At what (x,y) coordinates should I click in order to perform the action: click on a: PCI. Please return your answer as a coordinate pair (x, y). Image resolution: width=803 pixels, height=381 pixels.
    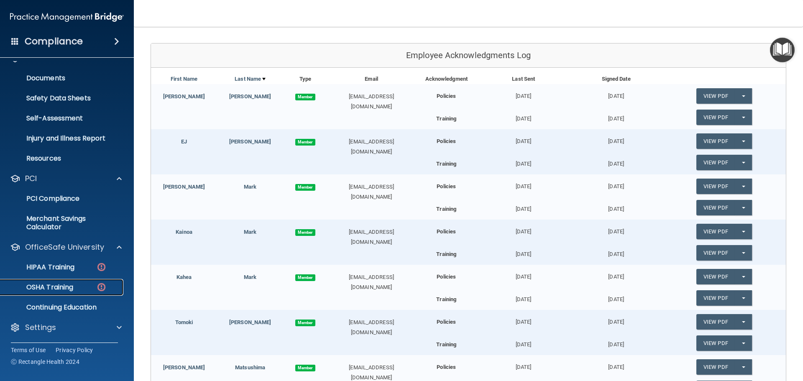
    Looking at the image, I should click on (66, 179).